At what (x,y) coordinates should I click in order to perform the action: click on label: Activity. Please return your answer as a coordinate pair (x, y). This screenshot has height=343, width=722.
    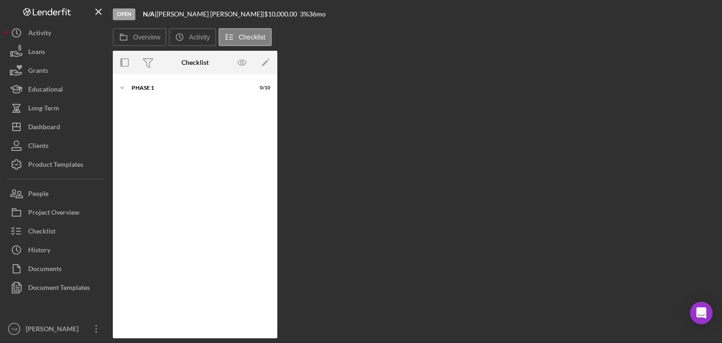
    Looking at the image, I should click on (199, 37).